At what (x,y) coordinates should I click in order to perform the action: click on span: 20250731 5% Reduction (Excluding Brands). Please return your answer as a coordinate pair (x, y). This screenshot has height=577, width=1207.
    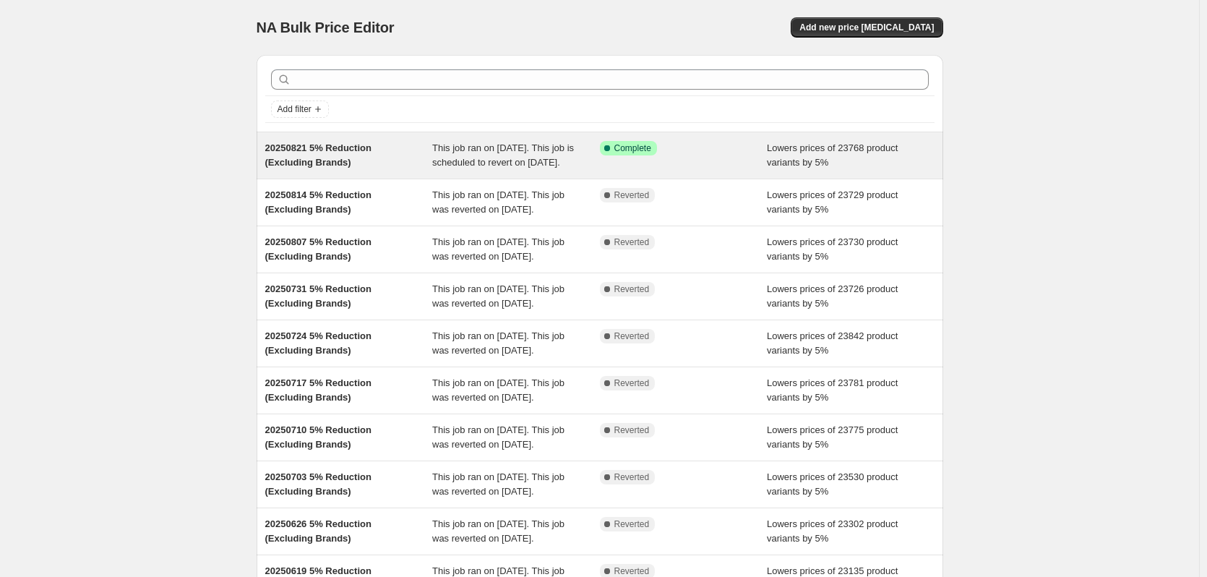
    Looking at the image, I should click on (318, 296).